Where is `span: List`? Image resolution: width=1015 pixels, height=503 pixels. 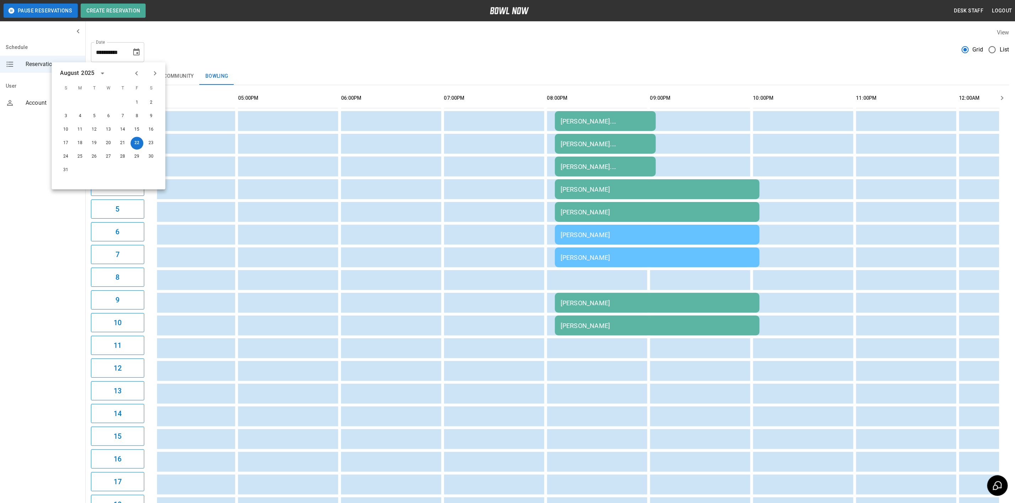 span: List is located at coordinates (1005, 50).